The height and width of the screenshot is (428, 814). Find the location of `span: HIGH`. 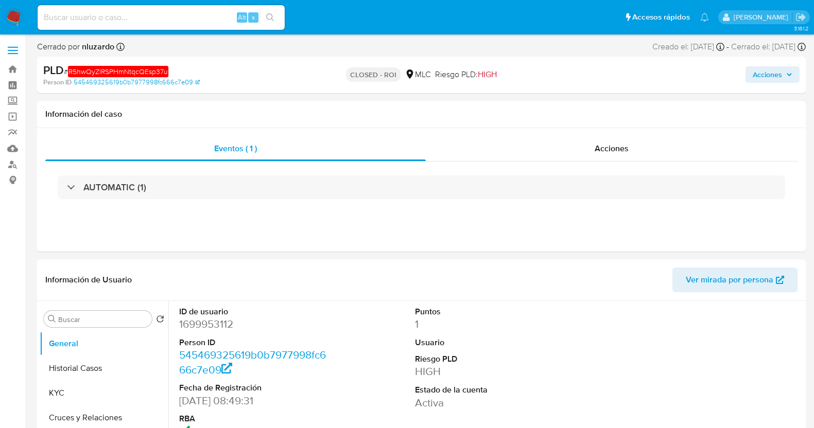

span: HIGH is located at coordinates (487, 74).